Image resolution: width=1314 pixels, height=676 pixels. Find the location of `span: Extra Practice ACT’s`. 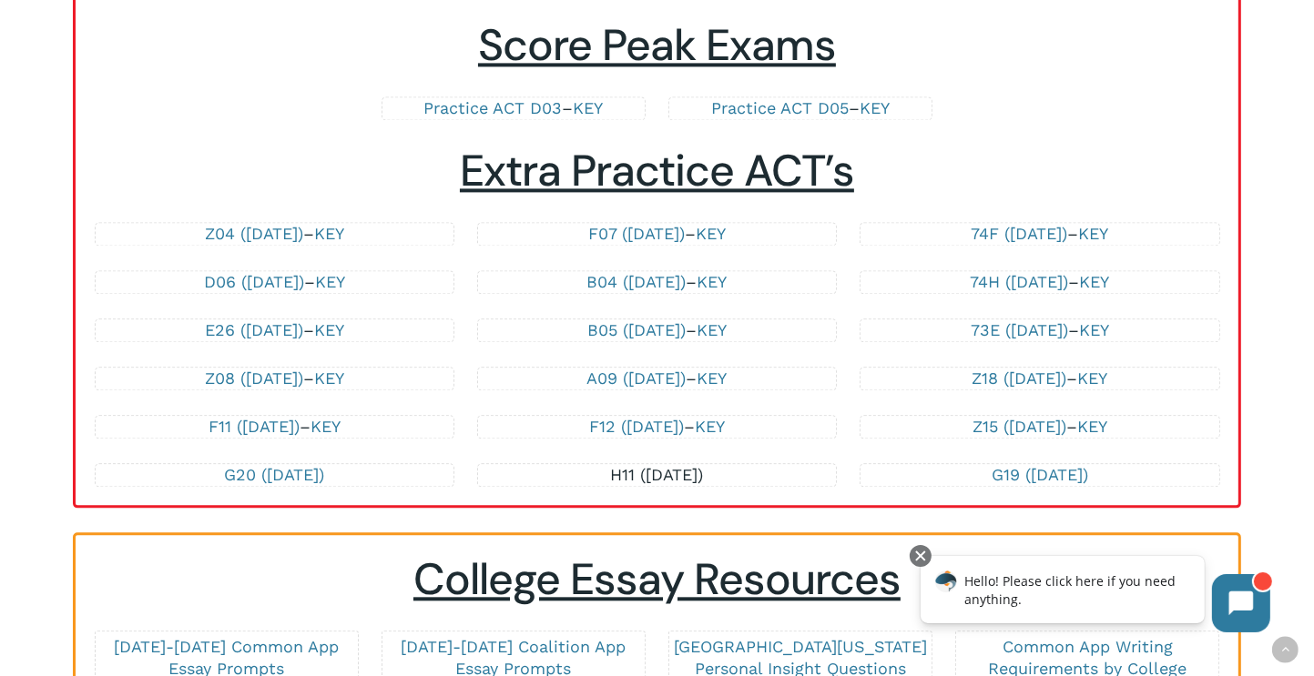

span: Extra Practice ACT’s is located at coordinates (656, 170).